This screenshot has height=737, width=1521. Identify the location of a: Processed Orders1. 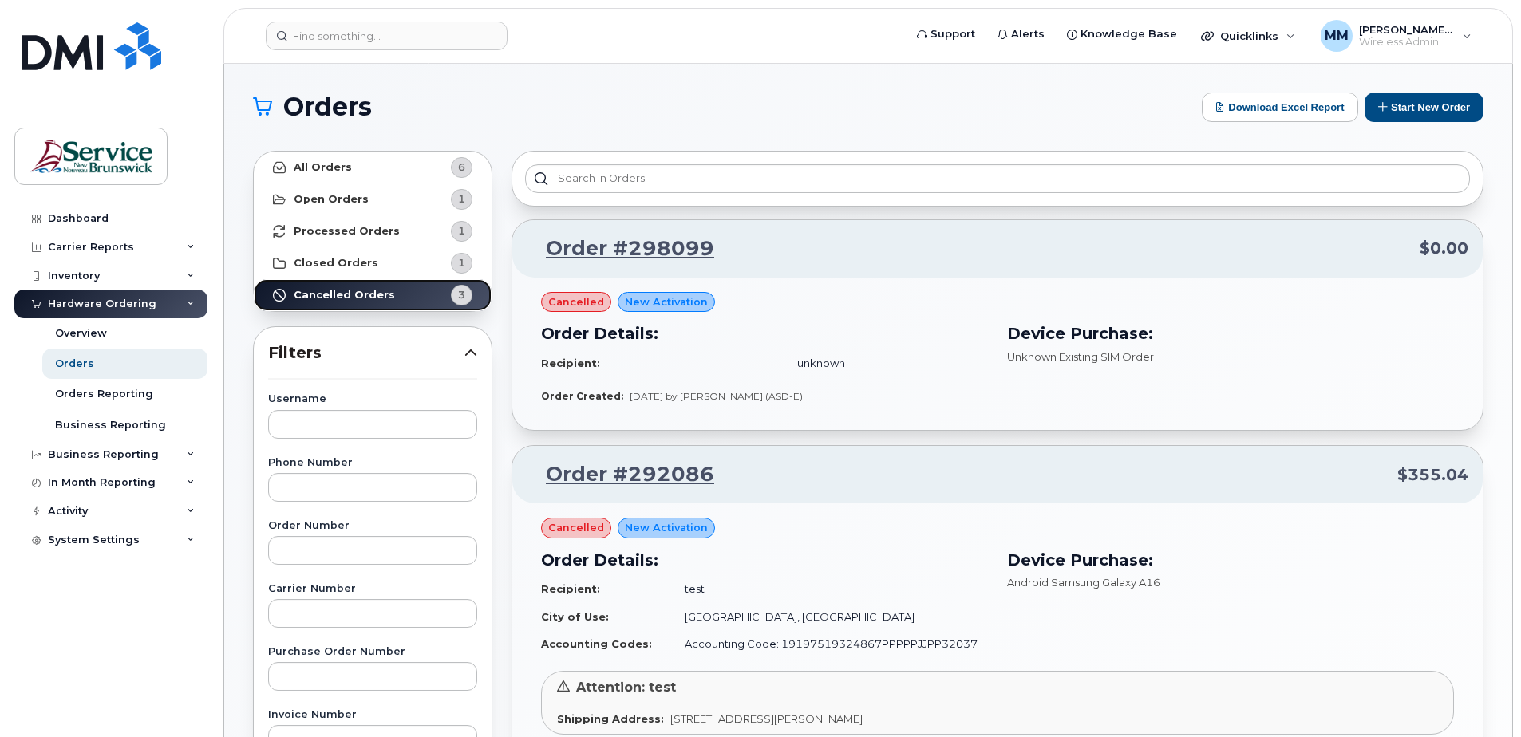
(373, 231).